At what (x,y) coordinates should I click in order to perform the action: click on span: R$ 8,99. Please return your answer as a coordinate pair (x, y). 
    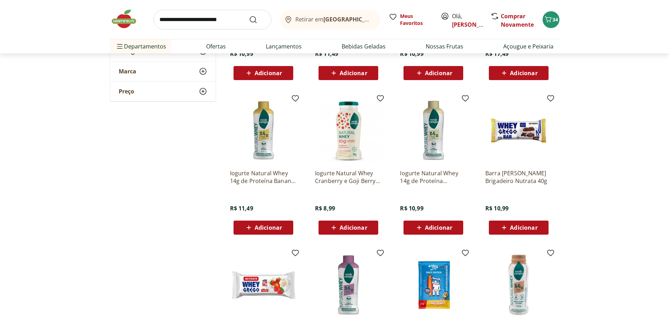
    Looking at the image, I should click on (325, 208).